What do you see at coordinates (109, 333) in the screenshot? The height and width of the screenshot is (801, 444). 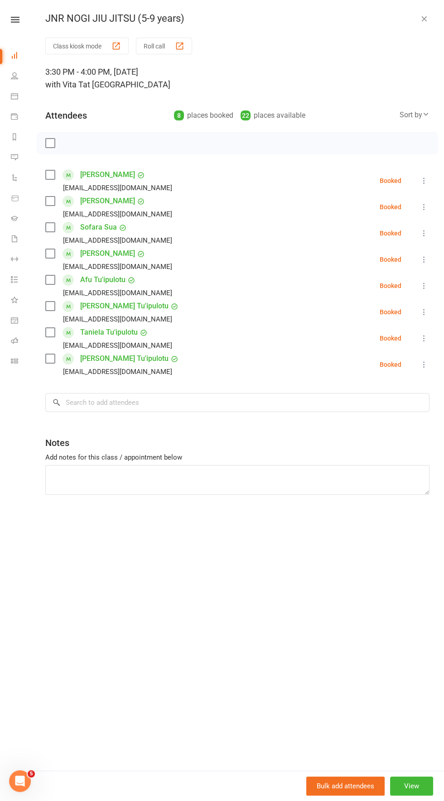 I see `a: Taniela Tu'ipulotu` at bounding box center [109, 333].